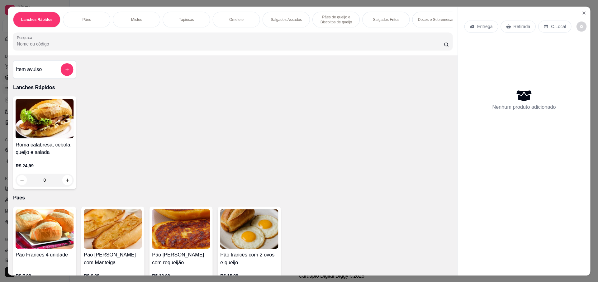 The height and width of the screenshot is (282, 598). I want to click on button: increase-product-quantity, so click(67, 180).